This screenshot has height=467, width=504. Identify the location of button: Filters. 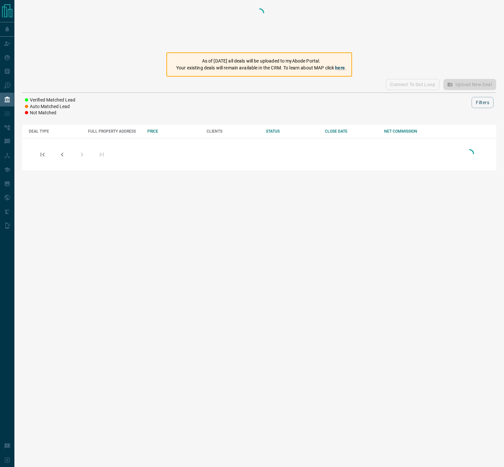
(482, 102).